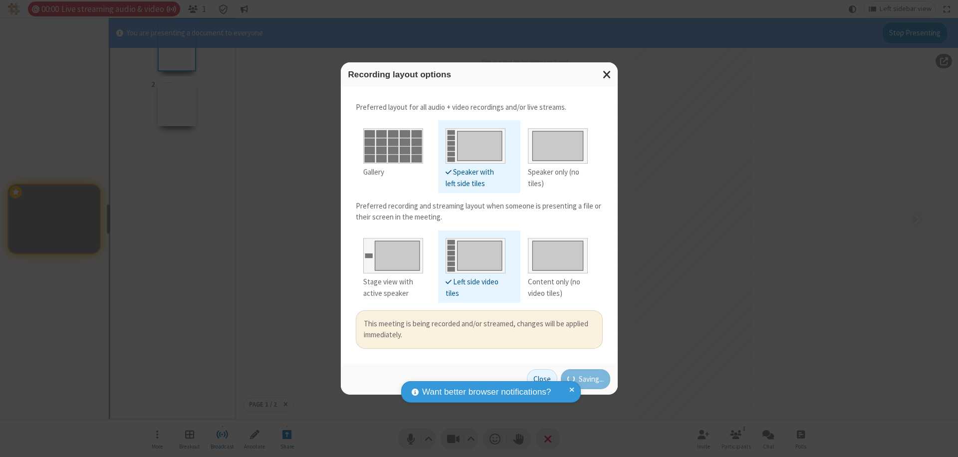 Image resolution: width=958 pixels, height=457 pixels. I want to click on div: This meeting is being recorded and/or streamed, changes will be applied immediately., so click(479, 329).